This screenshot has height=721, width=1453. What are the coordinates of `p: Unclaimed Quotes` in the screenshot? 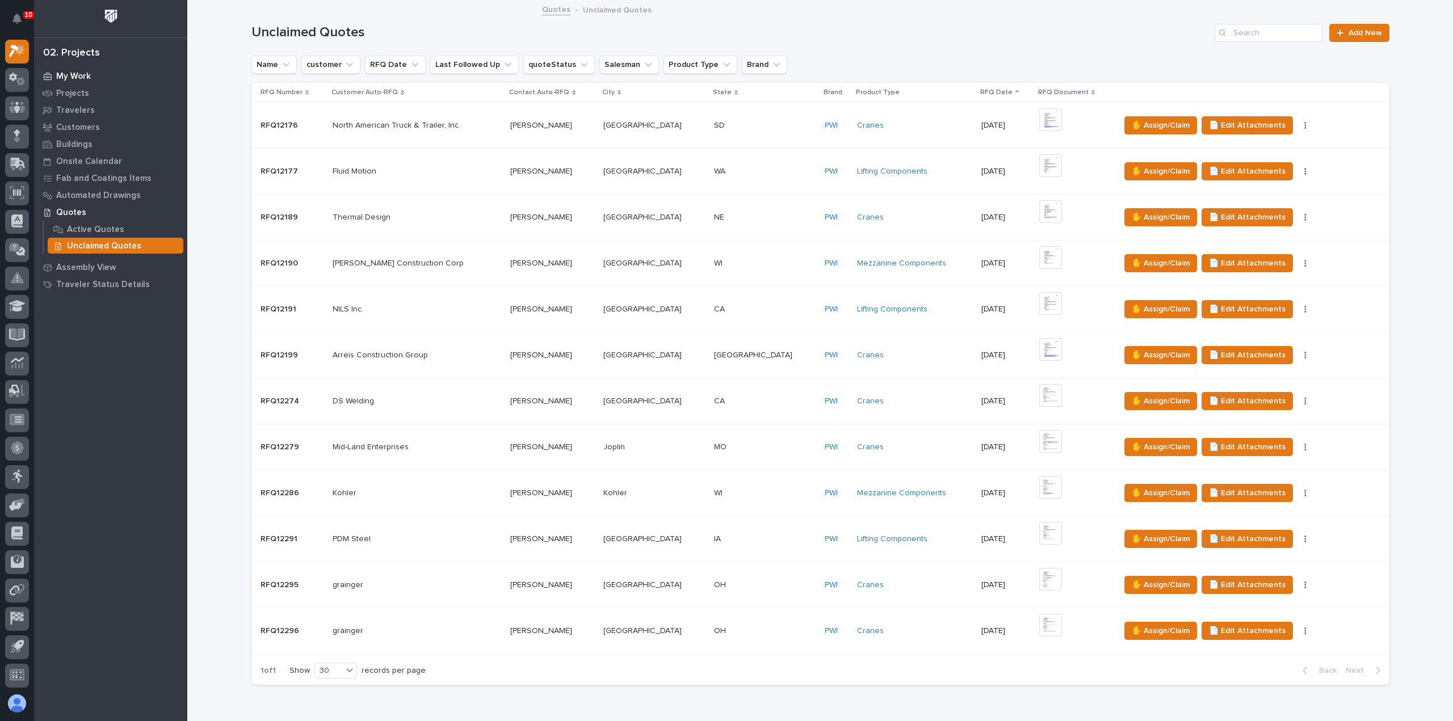 It's located at (617, 9).